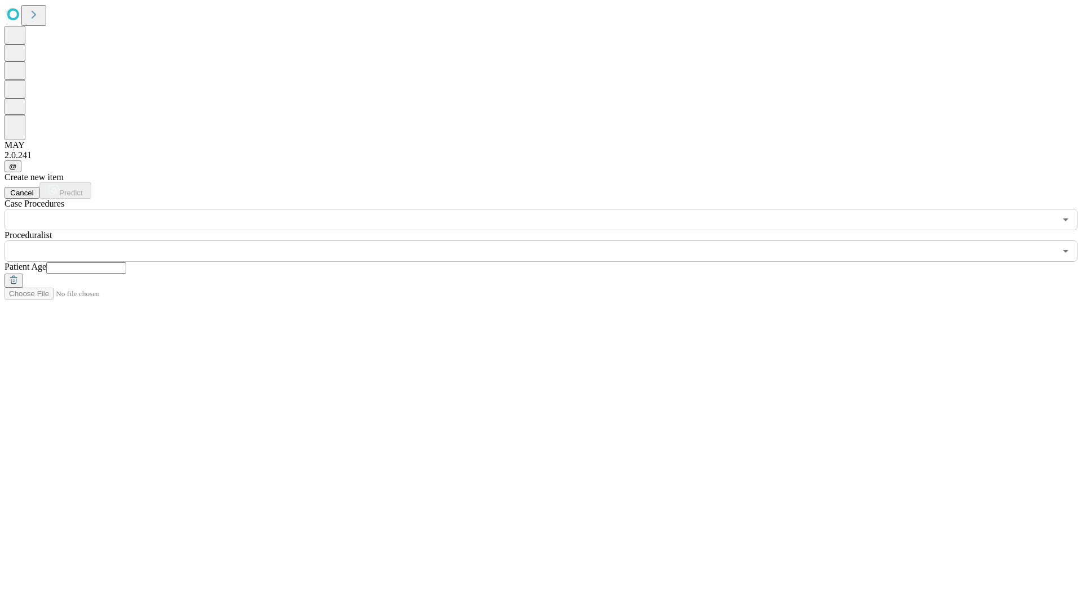 Image resolution: width=1082 pixels, height=608 pixels. What do you see at coordinates (25, 266) in the screenshot?
I see `span: Patient Age` at bounding box center [25, 266].